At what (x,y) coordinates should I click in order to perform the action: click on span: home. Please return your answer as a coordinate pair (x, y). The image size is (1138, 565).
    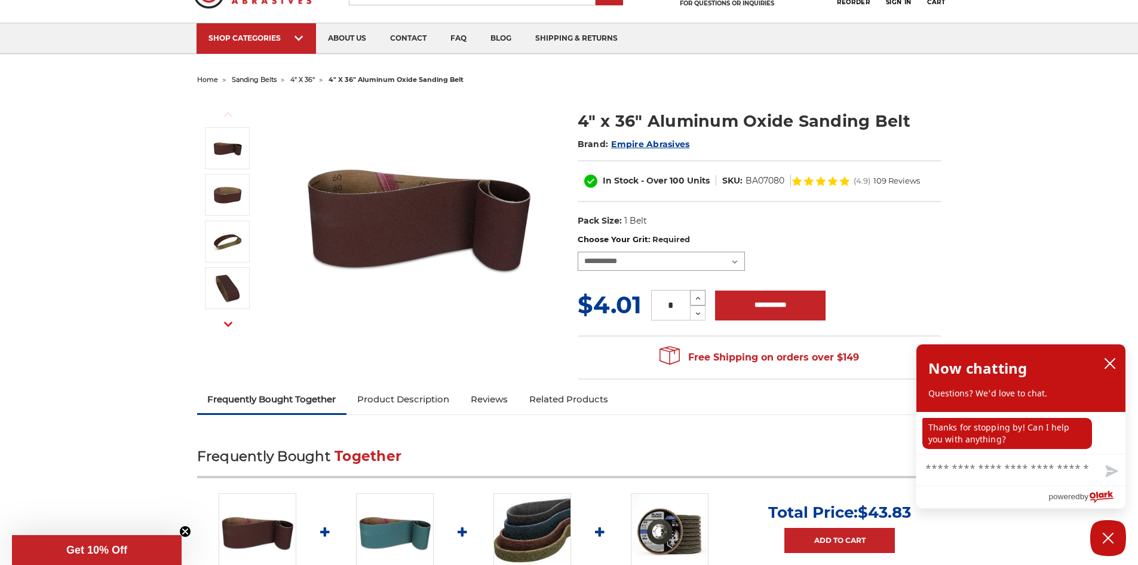
    Looking at the image, I should click on (207, 79).